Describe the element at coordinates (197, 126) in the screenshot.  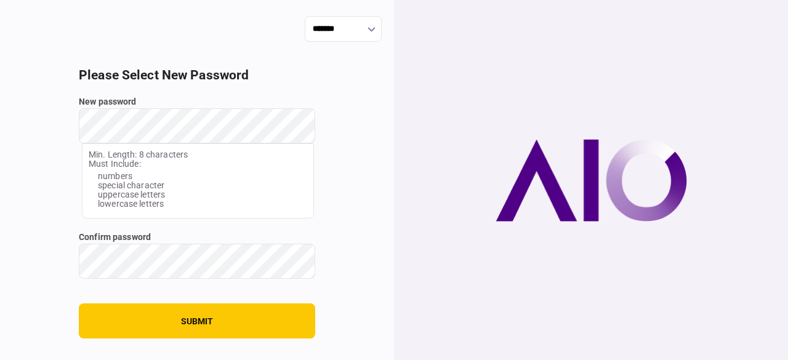
I see `input: New password` at that location.